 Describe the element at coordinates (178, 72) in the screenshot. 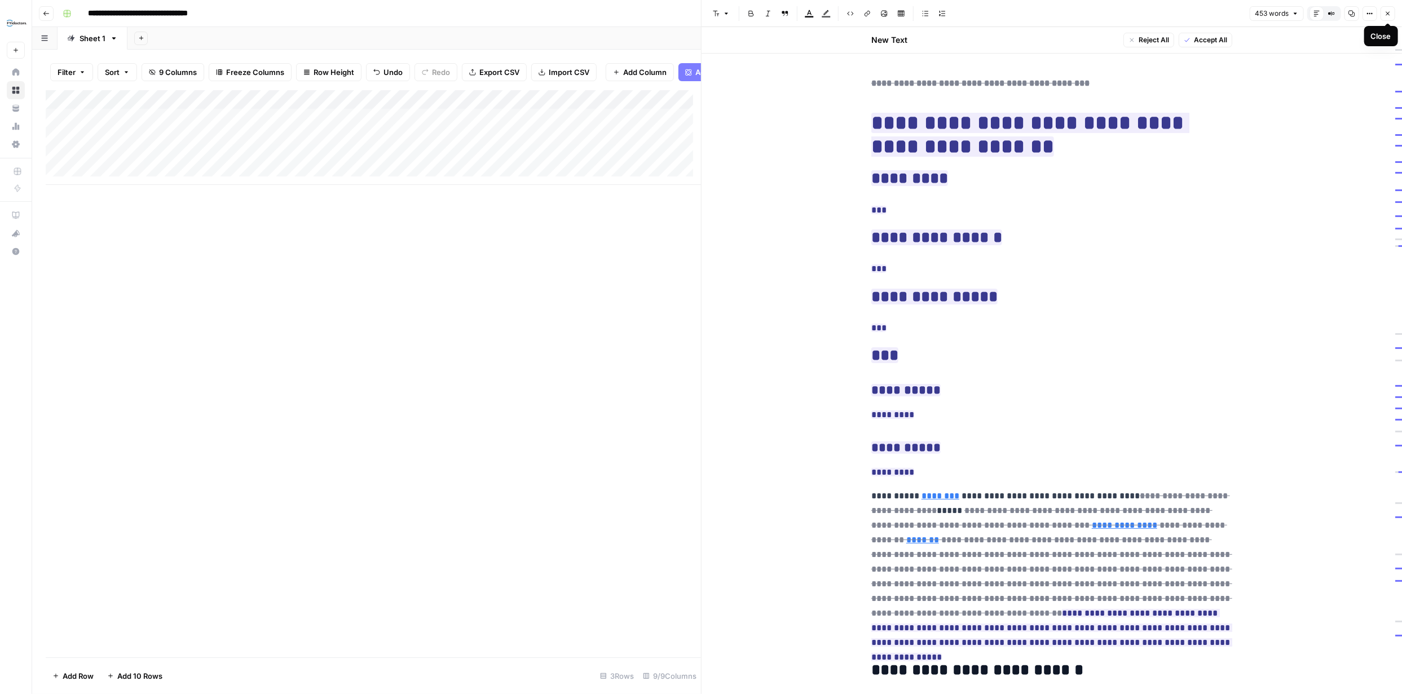

I see `span: 9 Columns` at that location.